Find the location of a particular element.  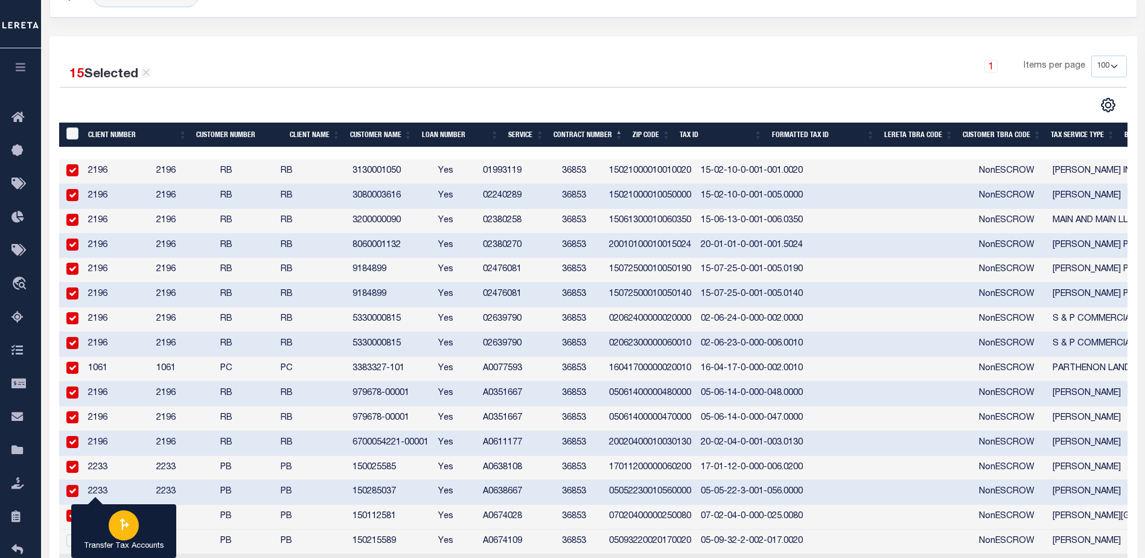

td: 15061300010060350 is located at coordinates (650, 221).